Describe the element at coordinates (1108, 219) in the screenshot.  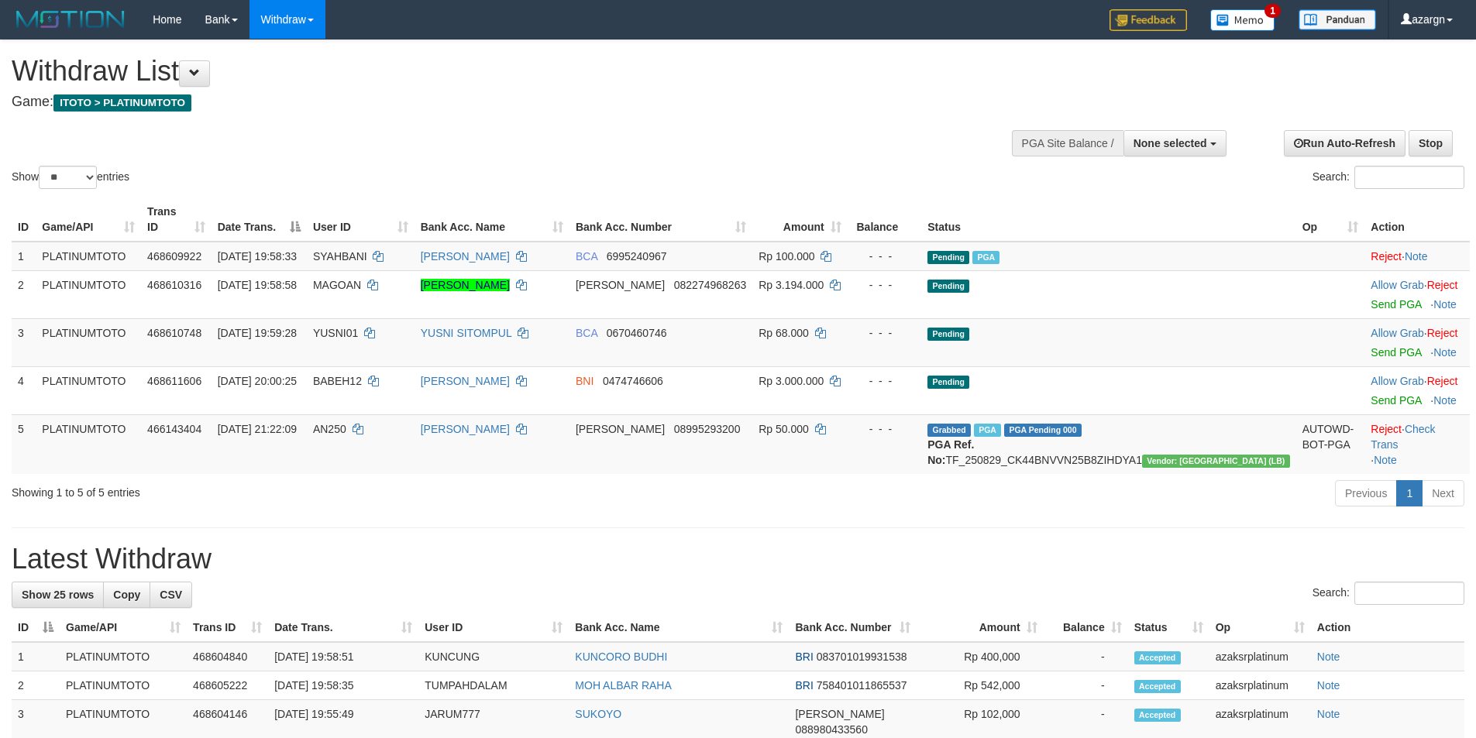
I see `th: Status` at that location.